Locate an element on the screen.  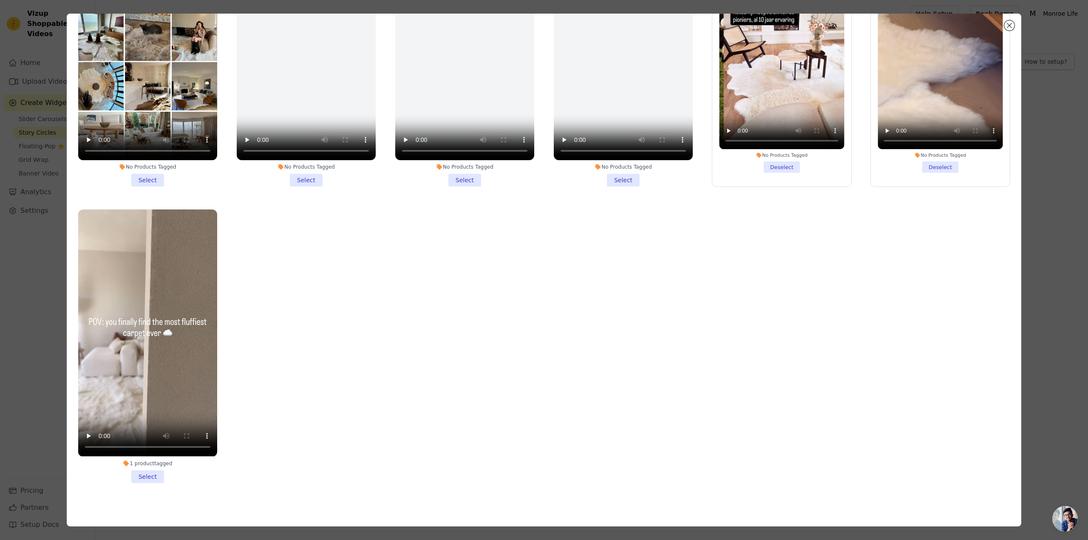
div: Open de chat is located at coordinates (1065, 519).